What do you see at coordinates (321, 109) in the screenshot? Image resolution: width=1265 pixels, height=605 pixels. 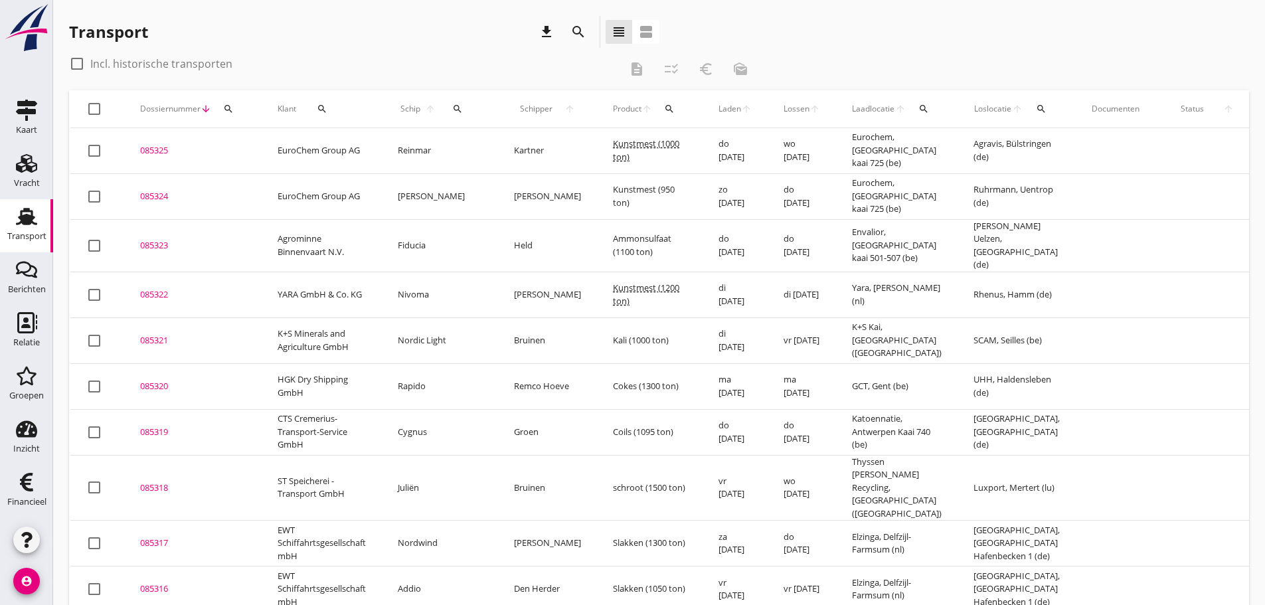 I see `div: Klant` at bounding box center [321, 109].